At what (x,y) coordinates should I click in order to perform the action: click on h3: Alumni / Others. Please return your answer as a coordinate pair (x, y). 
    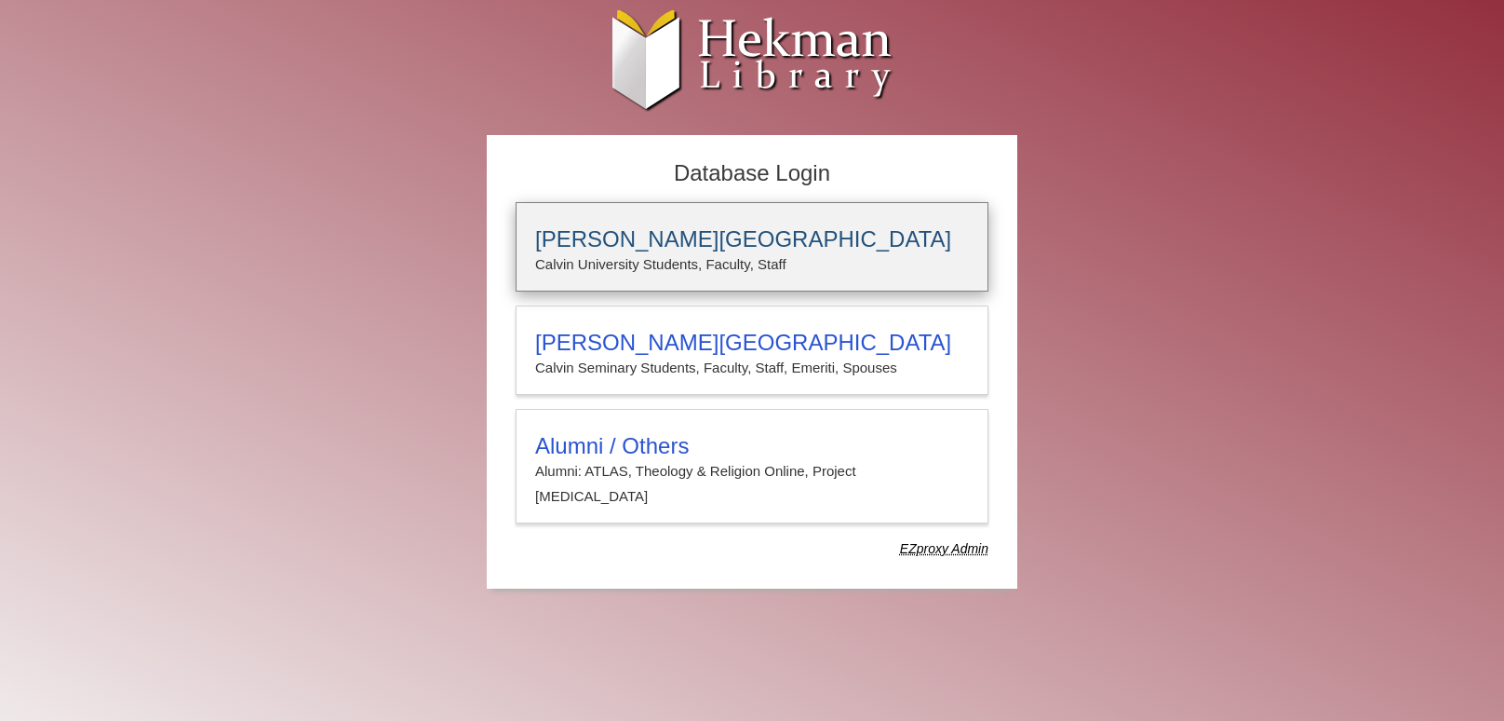
    Looking at the image, I should click on (752, 446).